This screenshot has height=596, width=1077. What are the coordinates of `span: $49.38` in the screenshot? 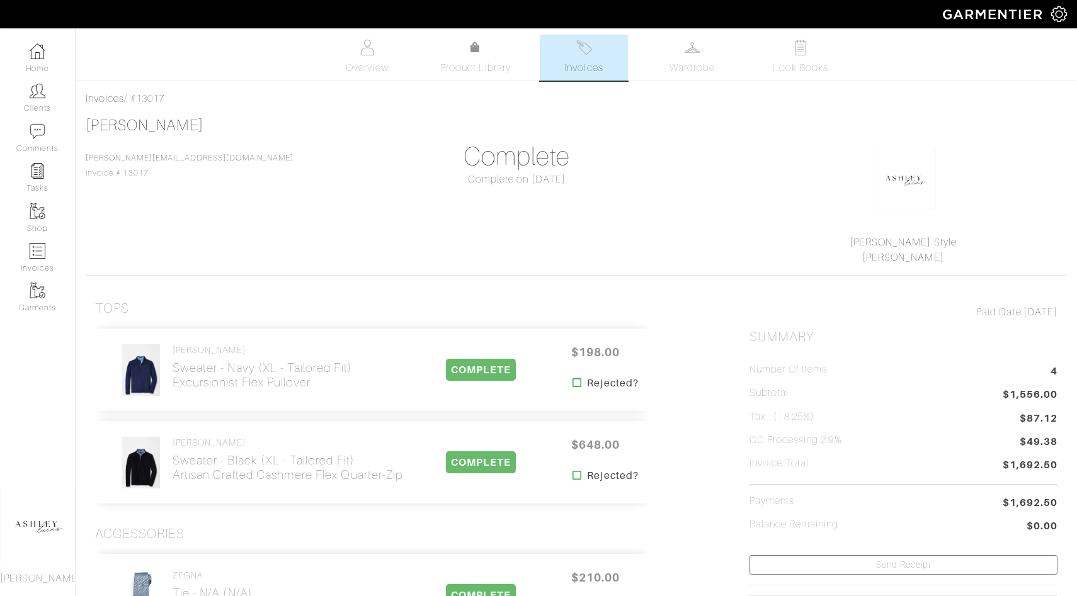 It's located at (1039, 443).